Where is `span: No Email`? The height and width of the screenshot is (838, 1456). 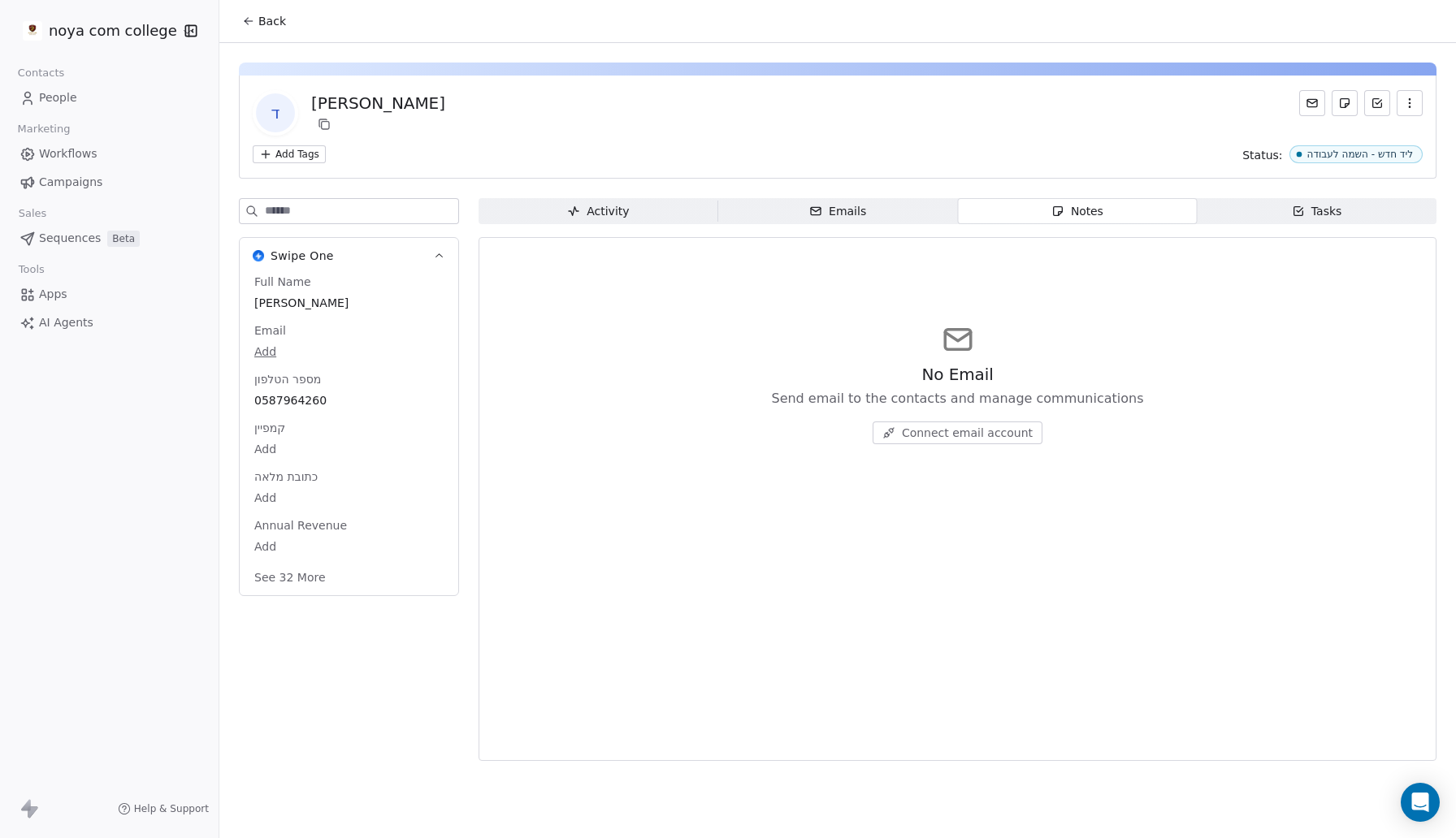
span: No Email is located at coordinates (957, 374).